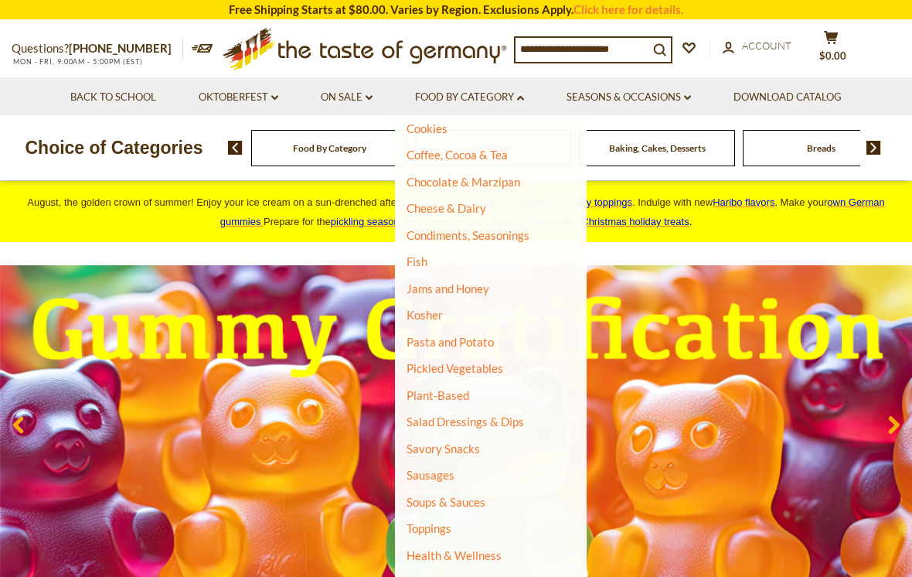 This screenshot has width=912, height=577. Describe the element at coordinates (424, 315) in the screenshot. I see `a: Kosher` at that location.